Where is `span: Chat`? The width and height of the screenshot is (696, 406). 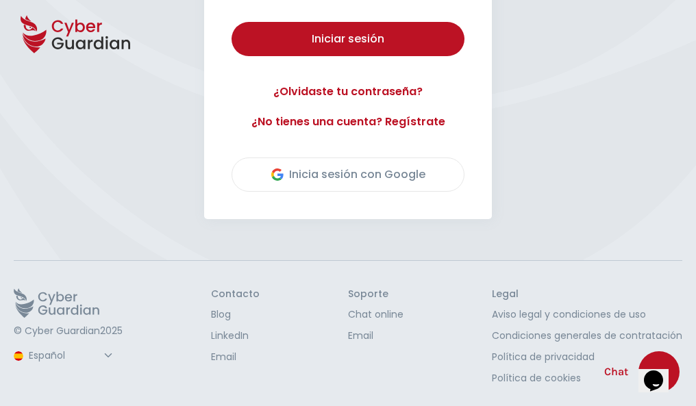
span: Chat is located at coordinates (616, 372).